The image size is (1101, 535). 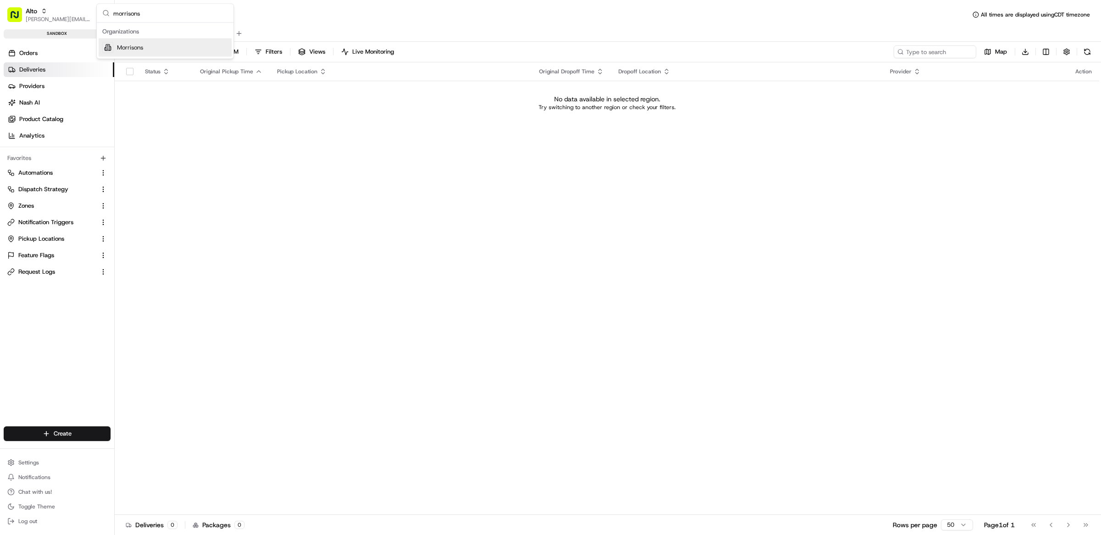 What do you see at coordinates (59, 86) in the screenshot?
I see `a: Providers` at bounding box center [59, 86].